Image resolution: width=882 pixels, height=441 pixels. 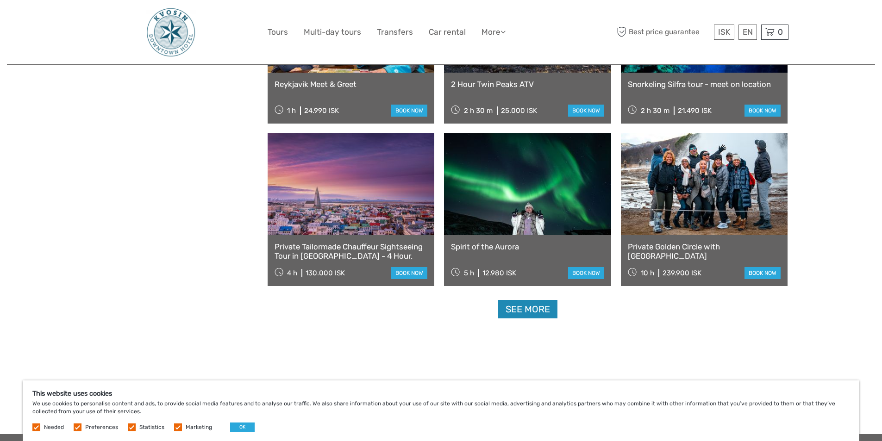 I want to click on a: 2 Hour Twin Peaks ATV, so click(x=527, y=84).